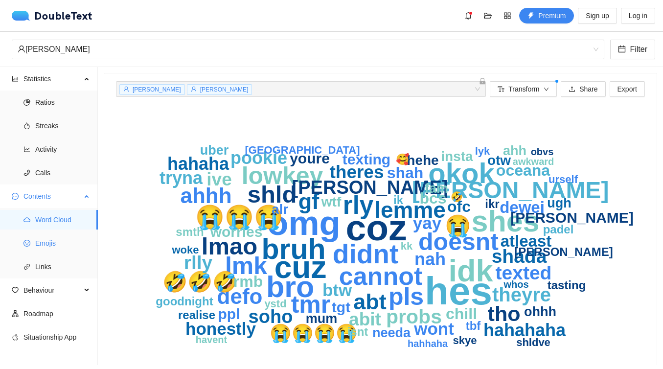  I want to click on text: cannot, so click(381, 276).